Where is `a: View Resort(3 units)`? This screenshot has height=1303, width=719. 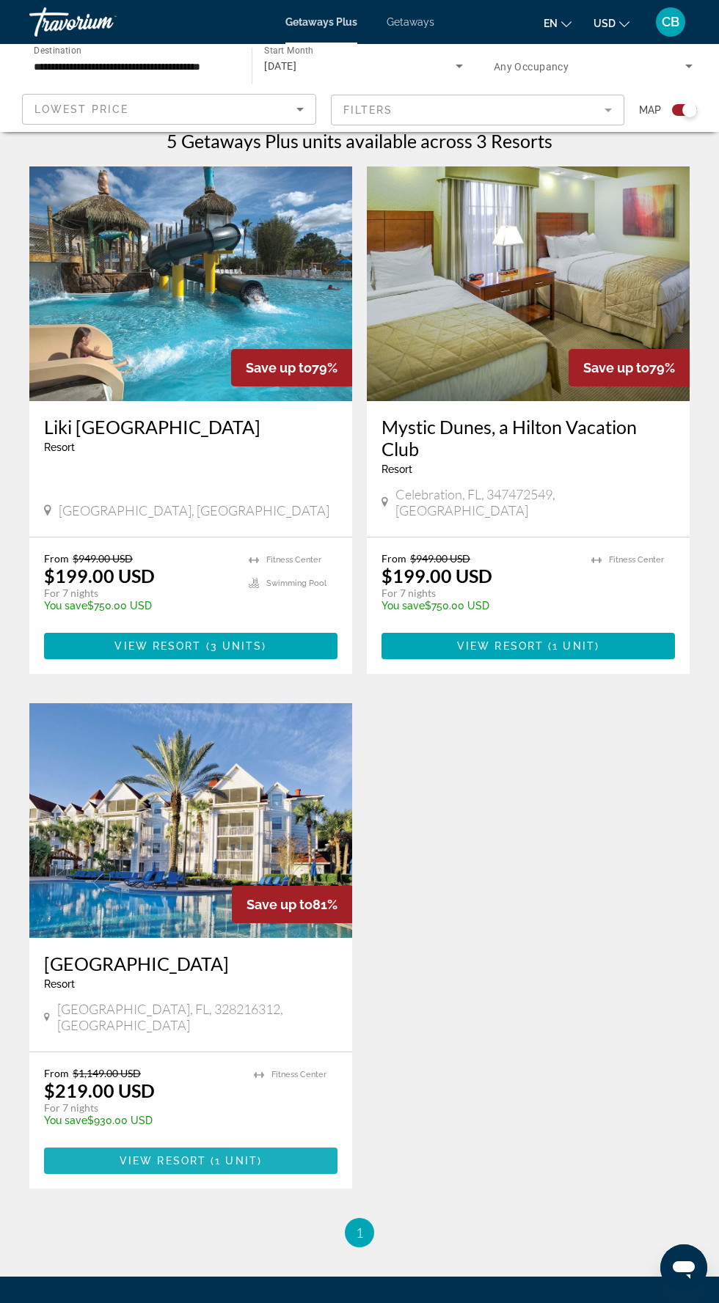
a: View Resort(3 units) is located at coordinates (191, 646).